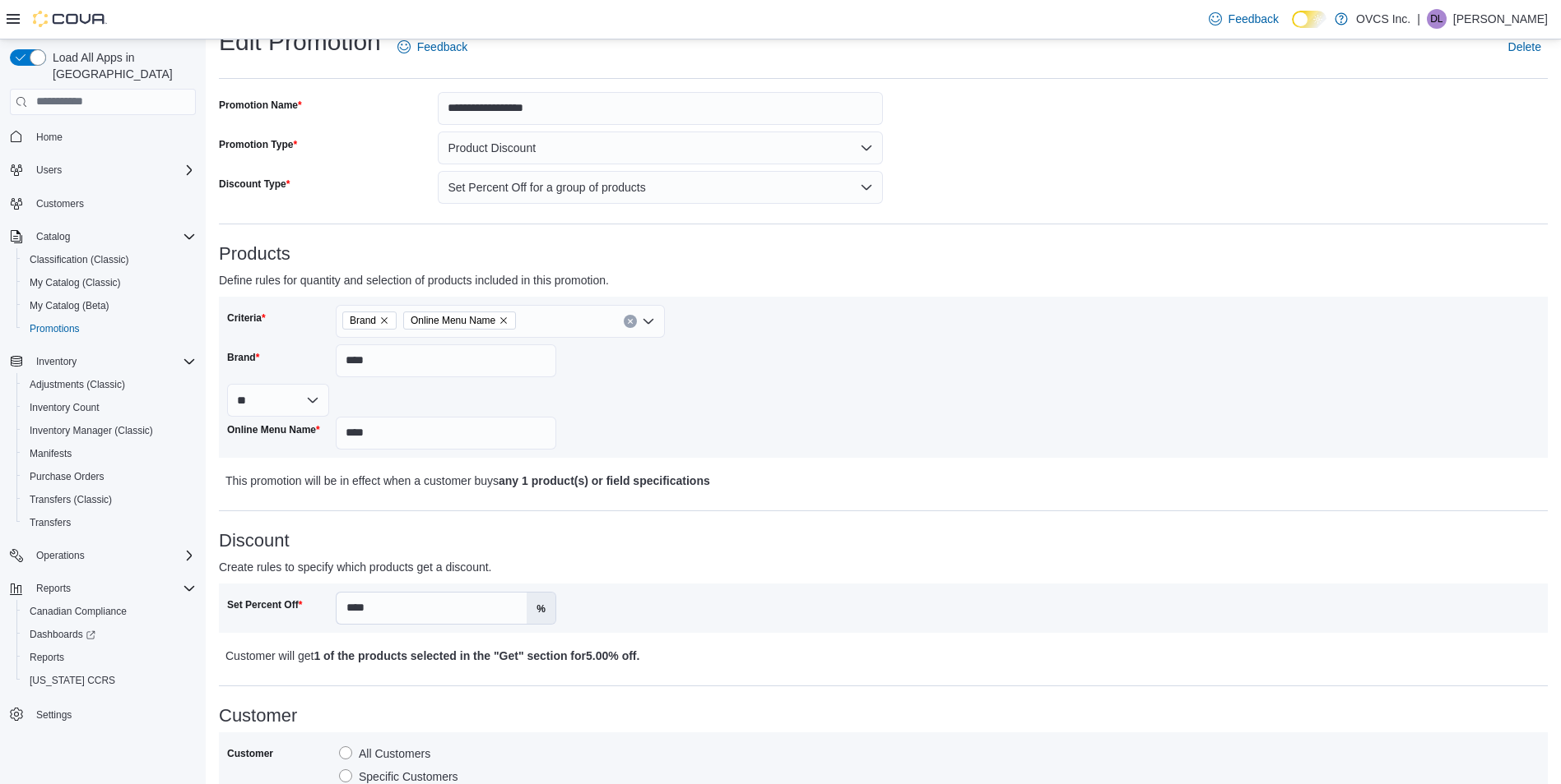  What do you see at coordinates (53, 237) in the screenshot?
I see `button: Catalog` at bounding box center [53, 237].